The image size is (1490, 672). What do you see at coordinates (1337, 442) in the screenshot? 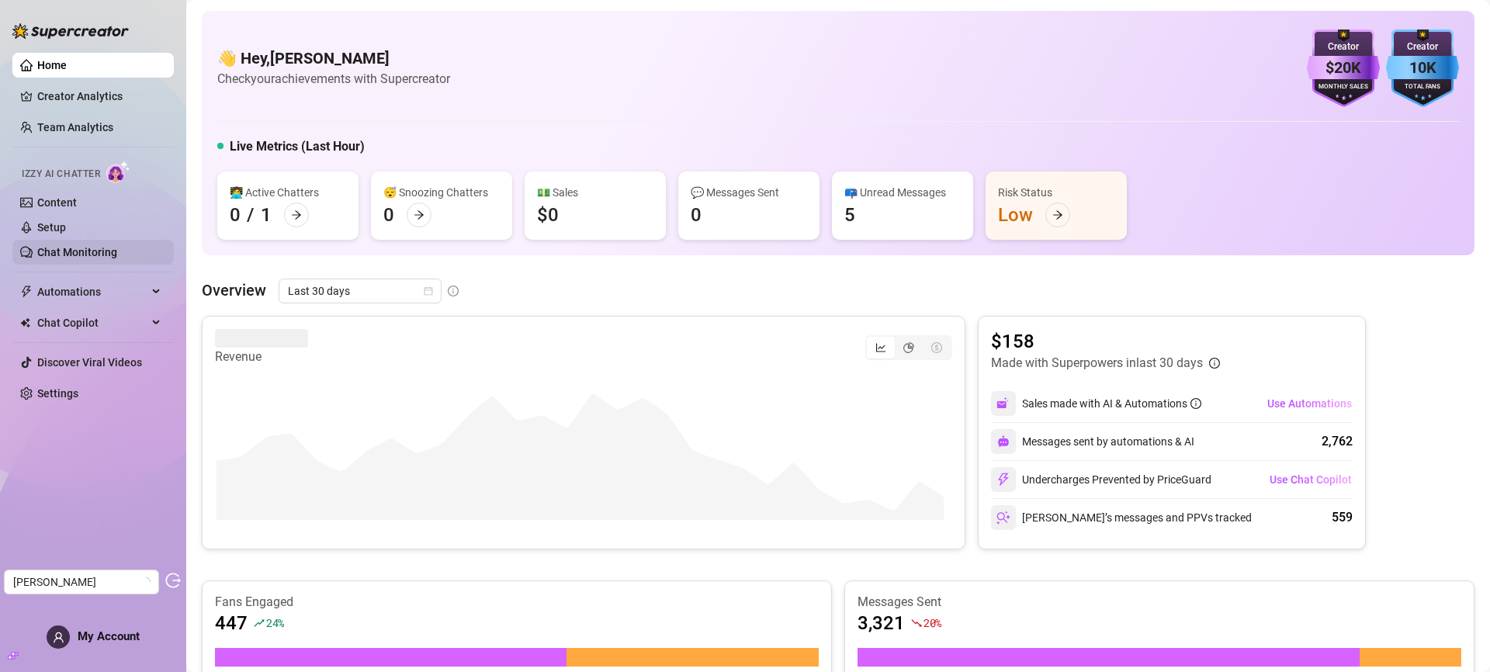
I see `div: 2,762` at bounding box center [1337, 442].